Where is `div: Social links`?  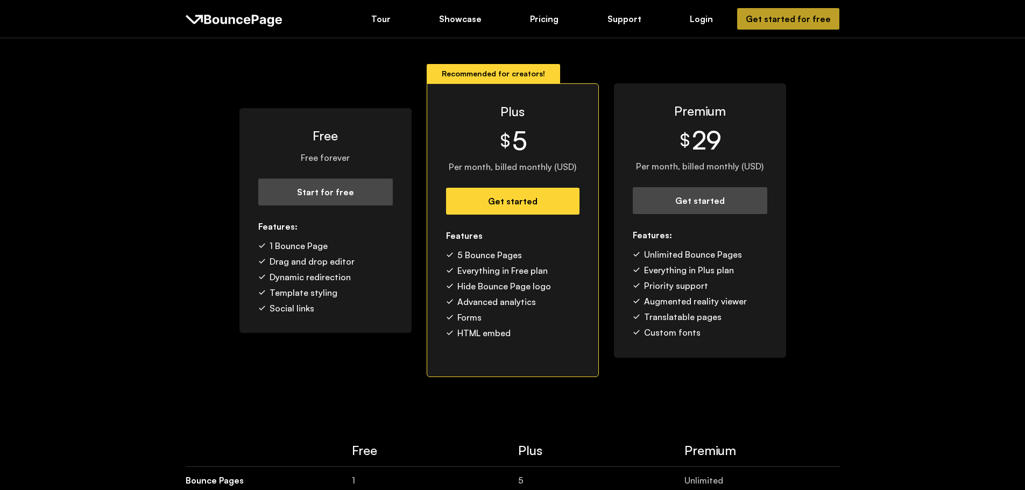
div: Social links is located at coordinates (292, 308).